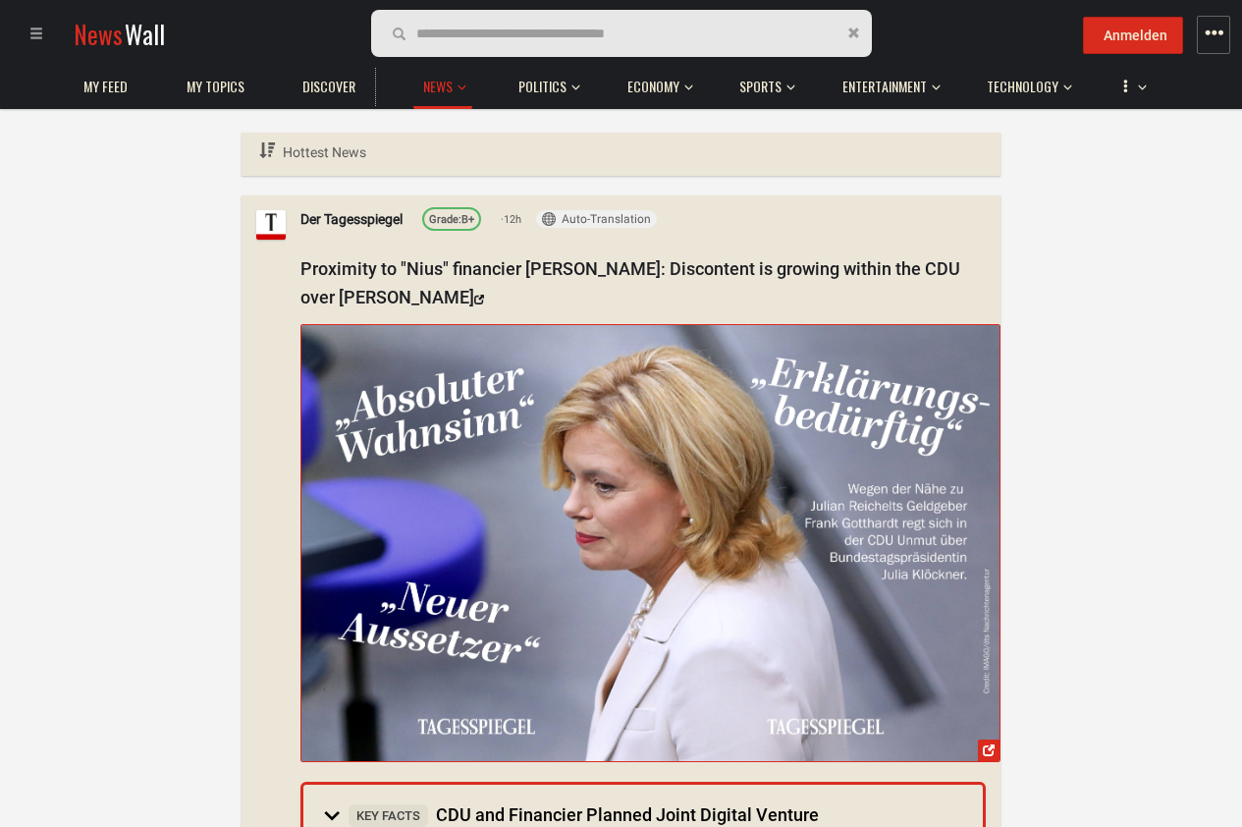  Describe the element at coordinates (653, 86) in the screenshot. I see `a: Economy` at that location.